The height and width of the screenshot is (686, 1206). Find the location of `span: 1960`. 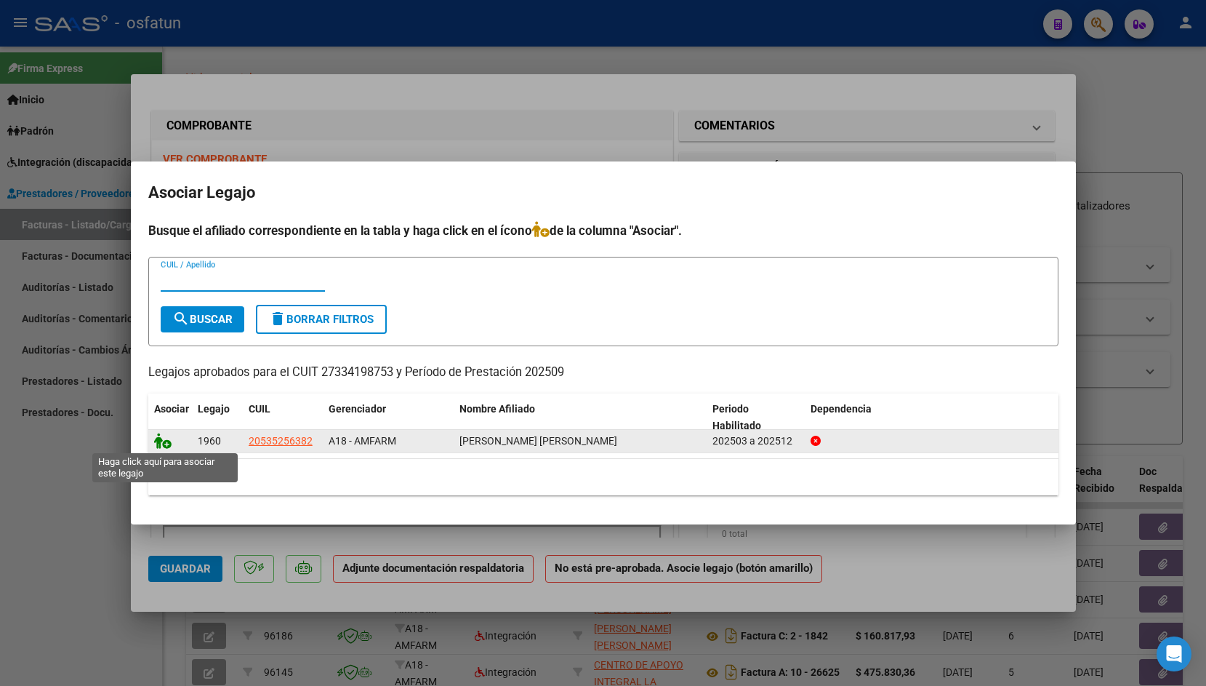

span: 1960 is located at coordinates (209, 441).